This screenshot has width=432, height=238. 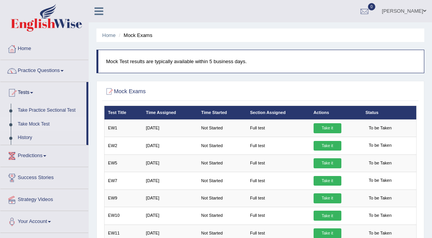 I want to click on h2: Mock Exams, so click(x=201, y=92).